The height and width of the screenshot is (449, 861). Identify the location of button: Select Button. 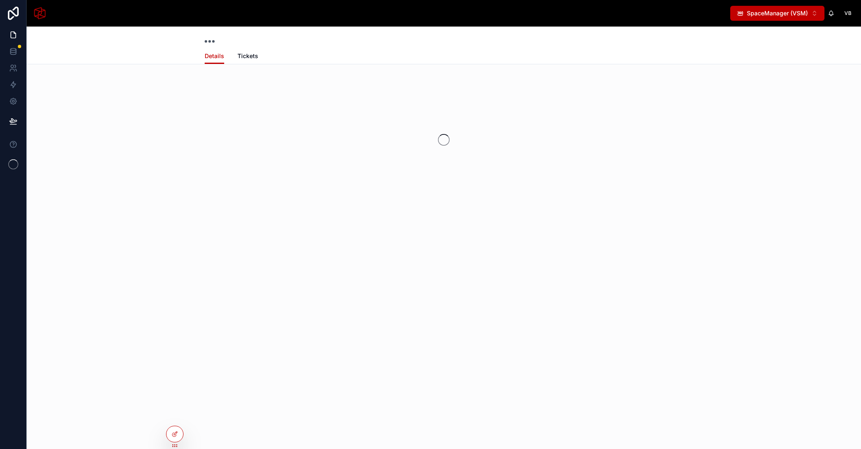
(777, 13).